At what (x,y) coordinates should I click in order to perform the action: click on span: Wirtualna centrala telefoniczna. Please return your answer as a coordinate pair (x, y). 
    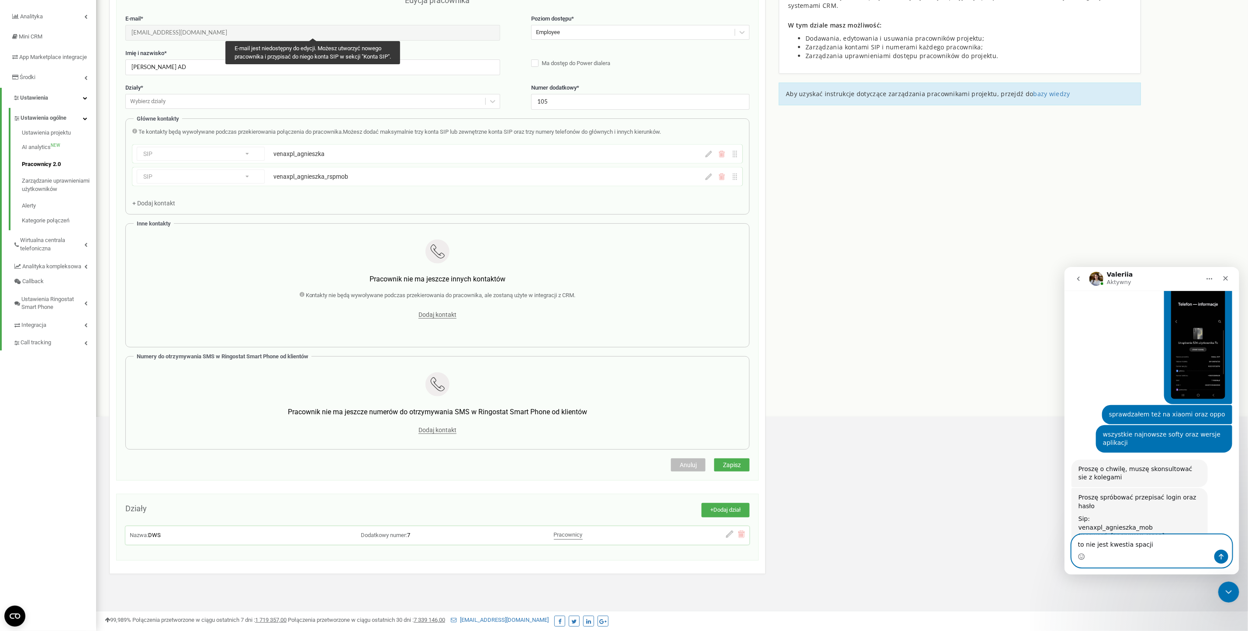
    Looking at the image, I should click on (52, 244).